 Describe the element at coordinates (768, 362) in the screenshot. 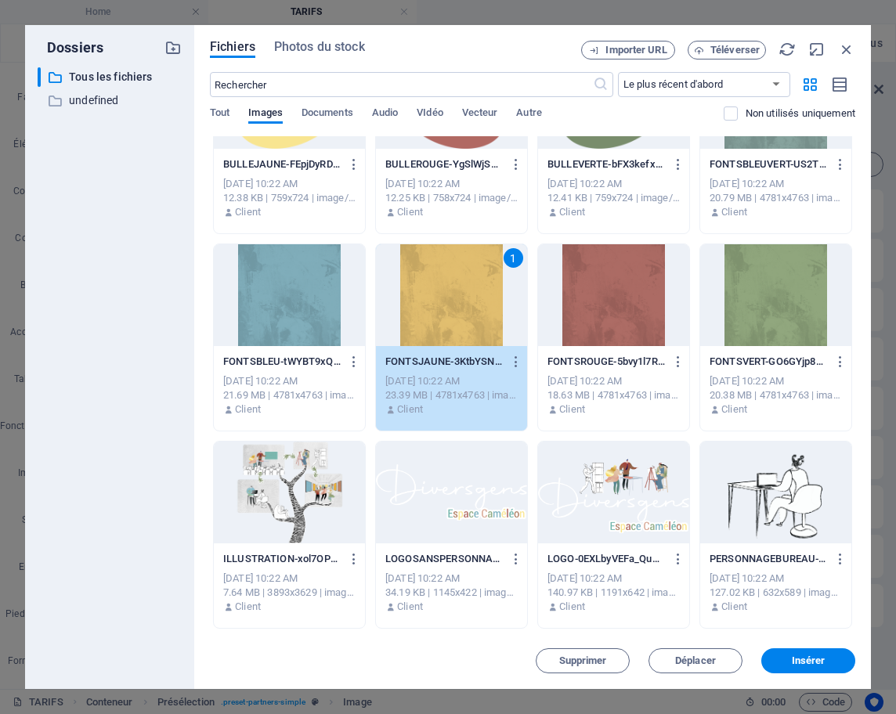

I see `p: FONTSVERT-GO6GYjp8q_ai538lLMF97g.png` at that location.